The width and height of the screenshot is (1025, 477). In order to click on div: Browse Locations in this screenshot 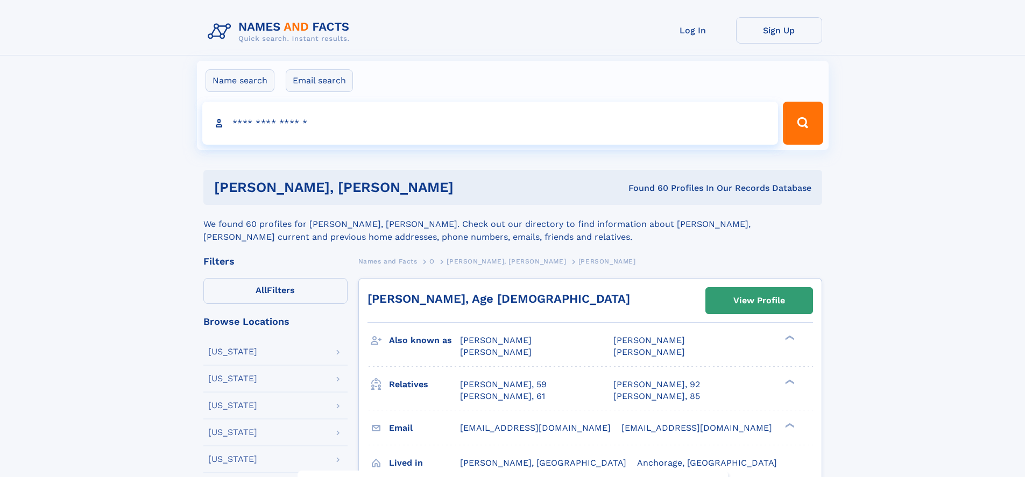, I will do `click(276, 322)`.